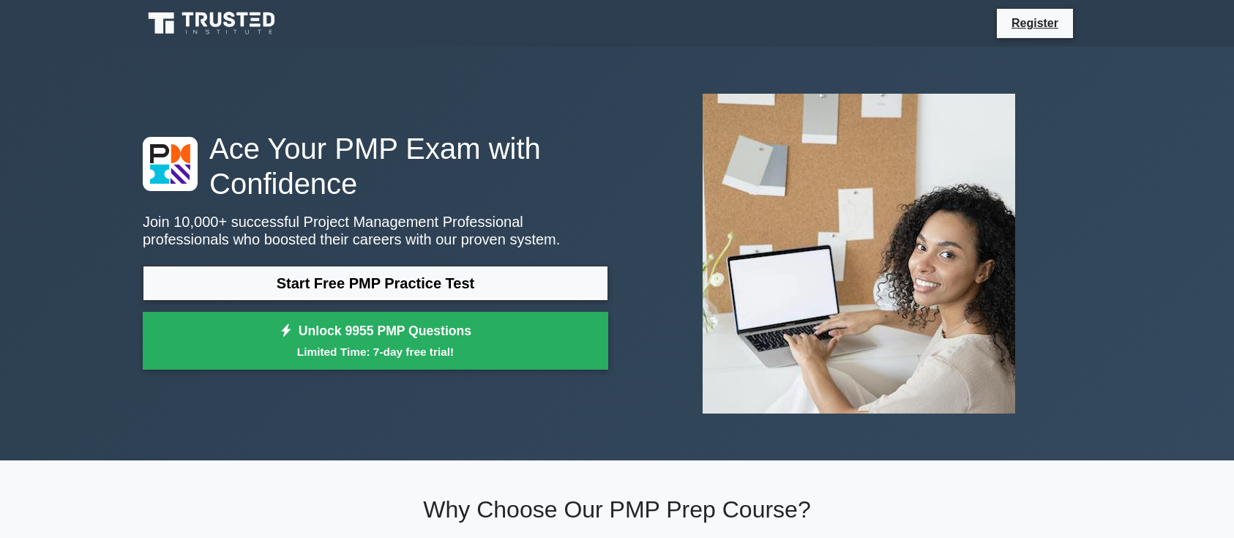 Image resolution: width=1234 pixels, height=538 pixels. Describe the element at coordinates (375, 231) in the screenshot. I see `p: Join 10,000+ successful Project Management Professional professionals who boosted their careers w...` at that location.